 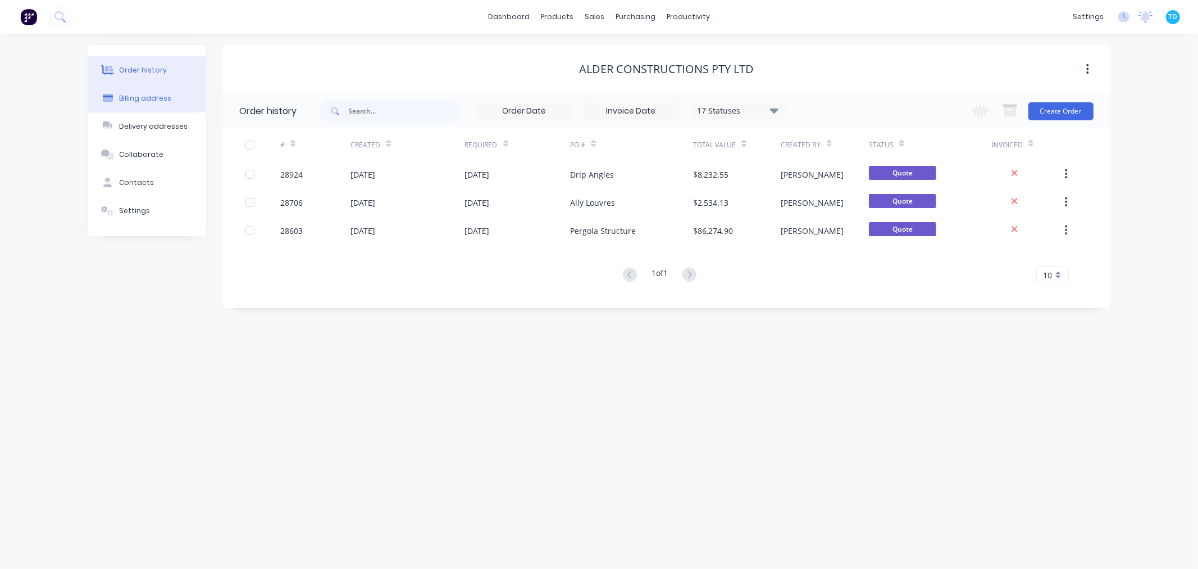 I want to click on a: dashboard, so click(x=509, y=17).